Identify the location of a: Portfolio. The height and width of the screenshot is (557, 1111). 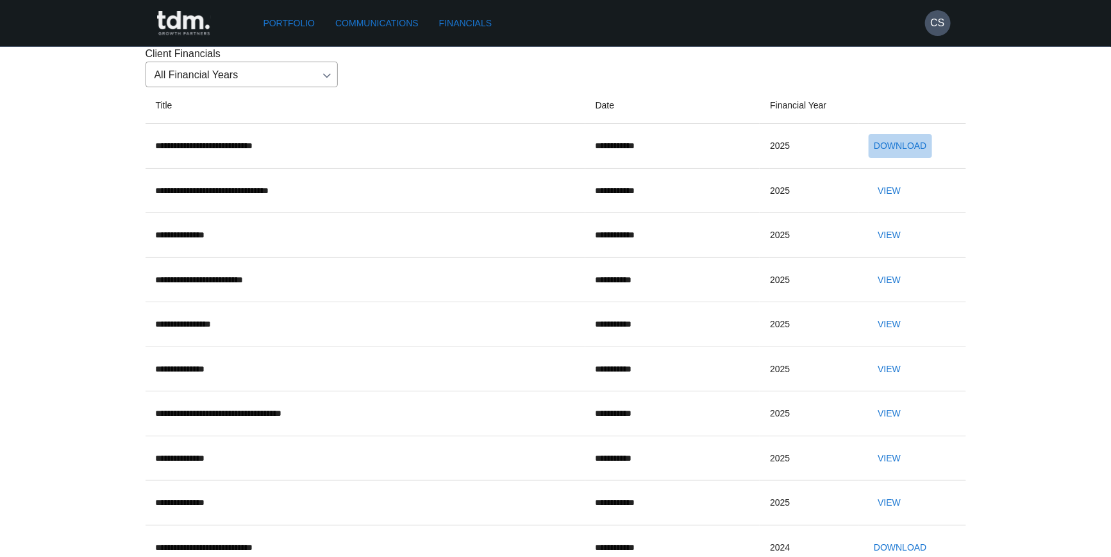
(289, 23).